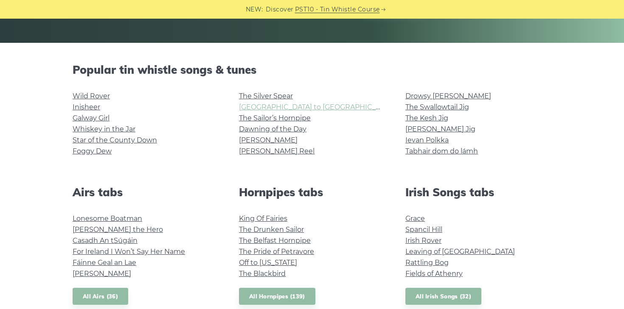 This screenshot has width=624, height=309. Describe the element at coordinates (266, 96) in the screenshot. I see `a: The Silver Spear` at that location.